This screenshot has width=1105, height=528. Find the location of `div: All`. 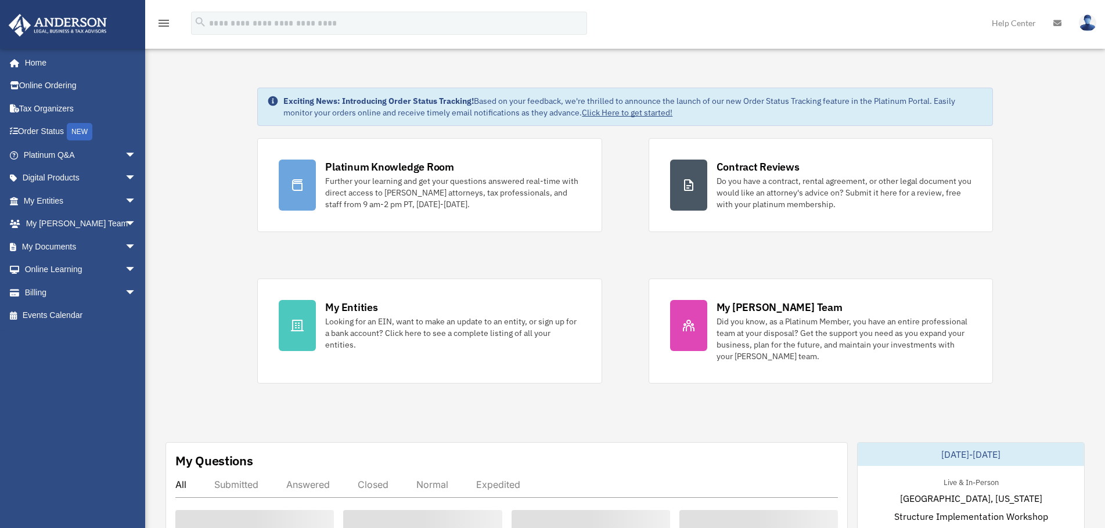

div: All is located at coordinates (181, 485).